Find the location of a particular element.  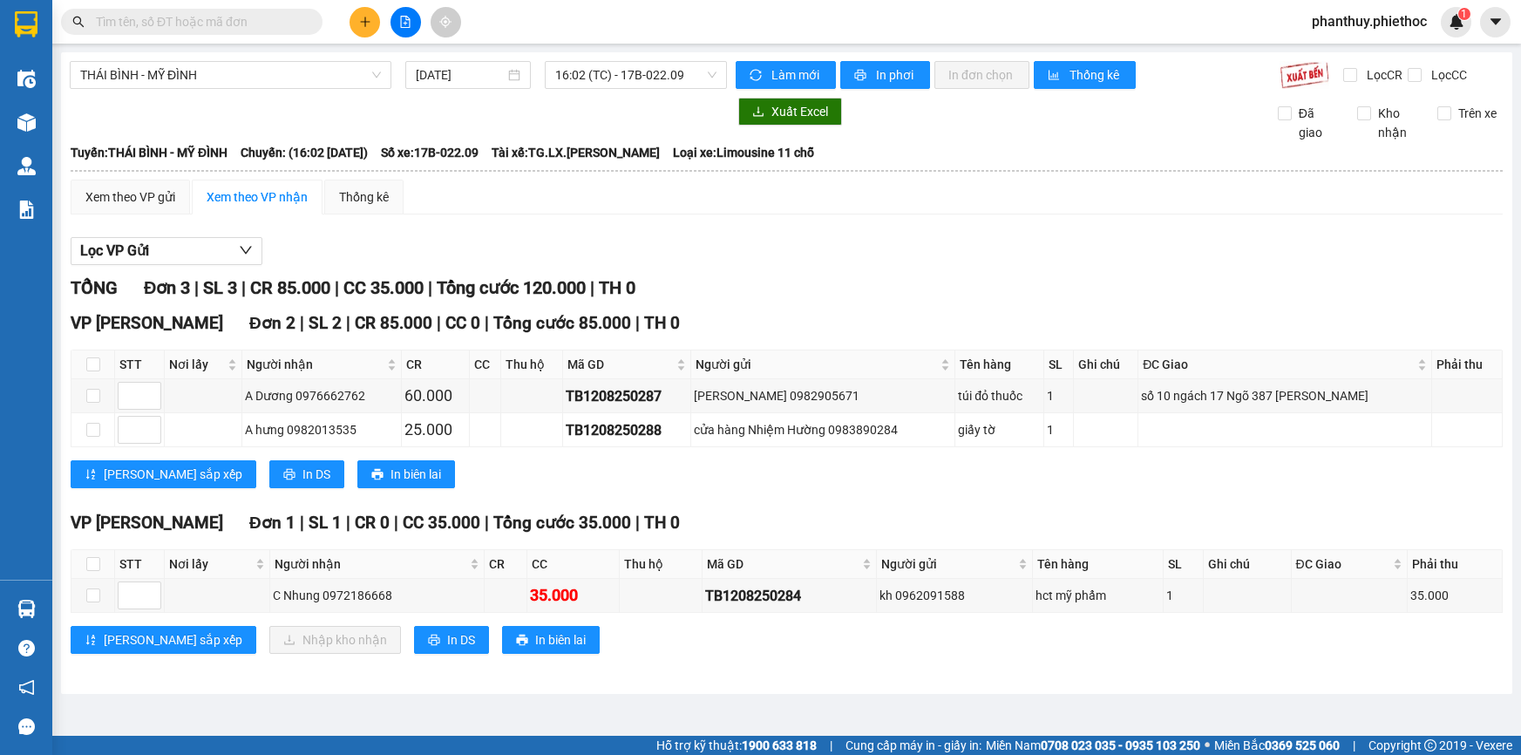

div: 35.000 is located at coordinates (1455, 595).